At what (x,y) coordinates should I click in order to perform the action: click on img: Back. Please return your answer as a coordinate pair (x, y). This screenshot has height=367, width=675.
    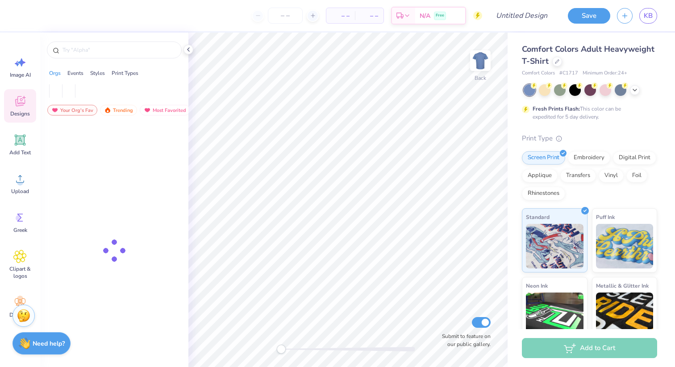
    Looking at the image, I should click on (480, 61).